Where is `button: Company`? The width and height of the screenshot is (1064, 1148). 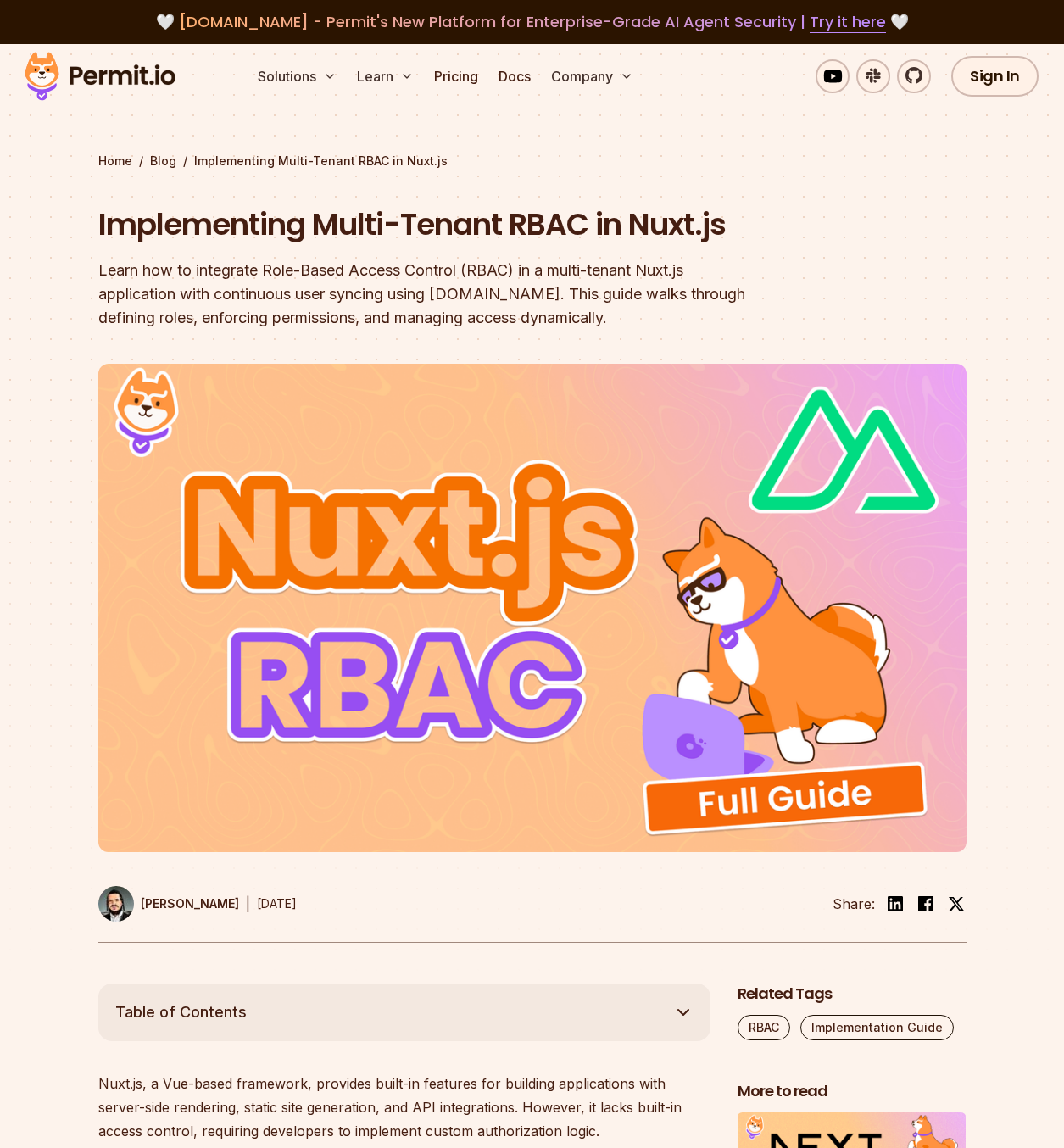
button: Company is located at coordinates (592, 77).